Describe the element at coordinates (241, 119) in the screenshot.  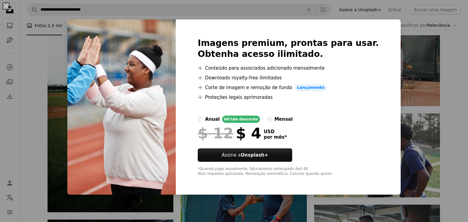
I see `div: 66% de desconto` at that location.